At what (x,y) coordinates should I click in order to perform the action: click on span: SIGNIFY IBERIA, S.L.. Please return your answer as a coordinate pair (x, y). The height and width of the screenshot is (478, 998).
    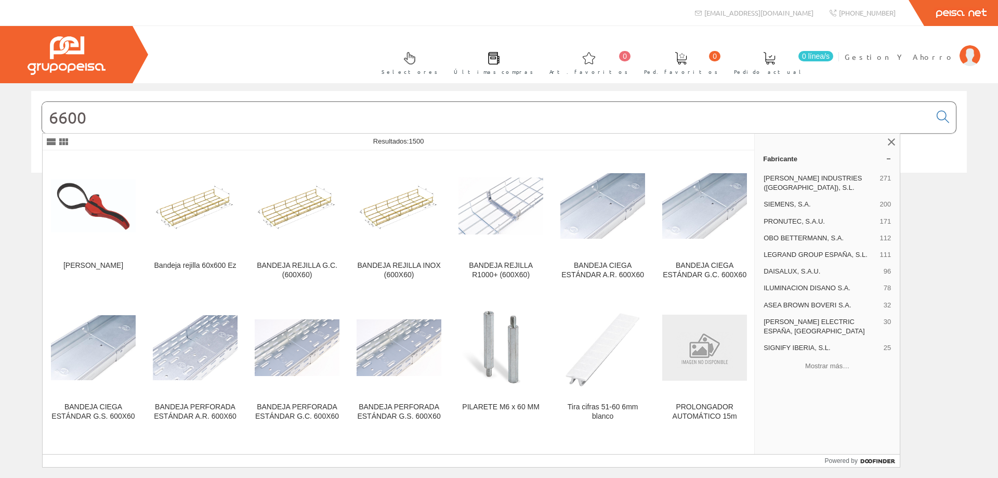
    Looking at the image, I should click on (821, 348).